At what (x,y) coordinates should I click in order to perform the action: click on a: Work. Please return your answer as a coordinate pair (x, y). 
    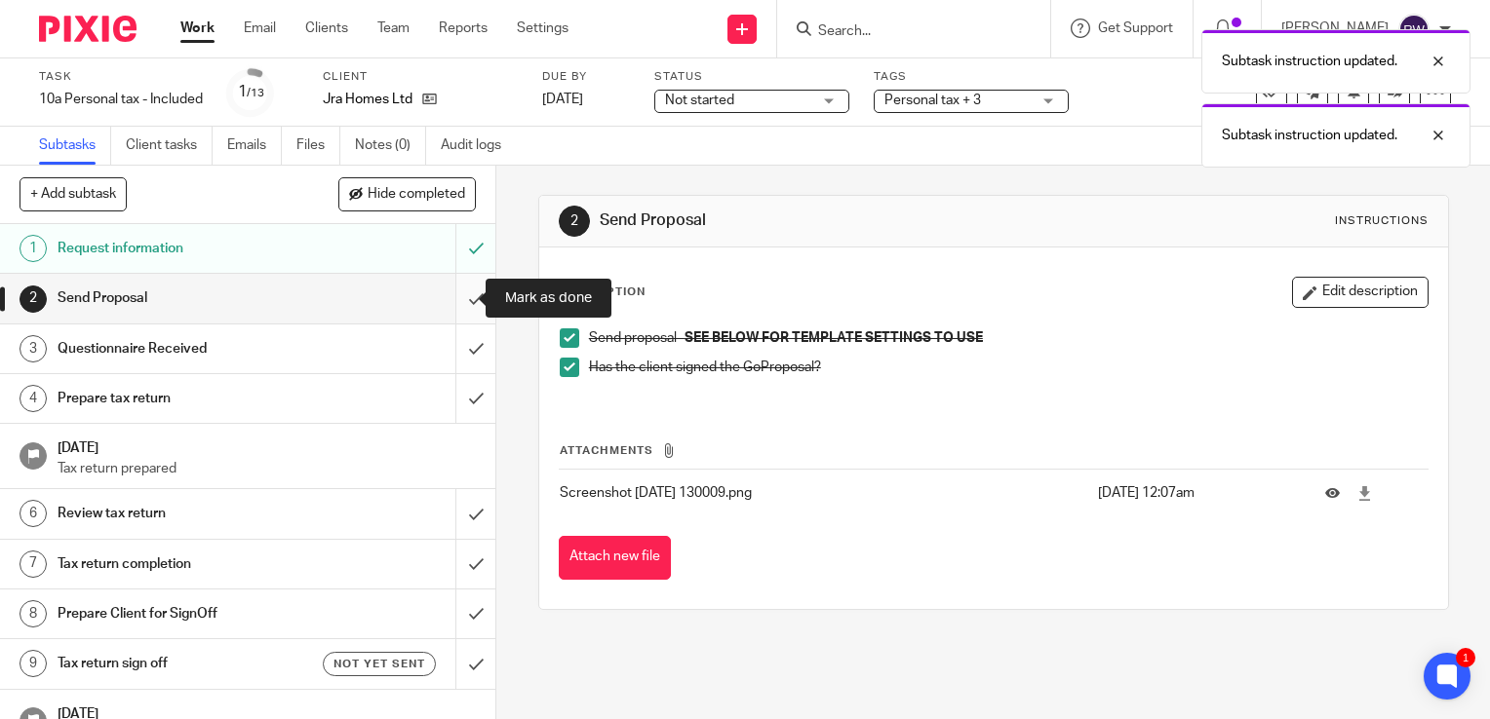
    Looking at the image, I should click on (197, 28).